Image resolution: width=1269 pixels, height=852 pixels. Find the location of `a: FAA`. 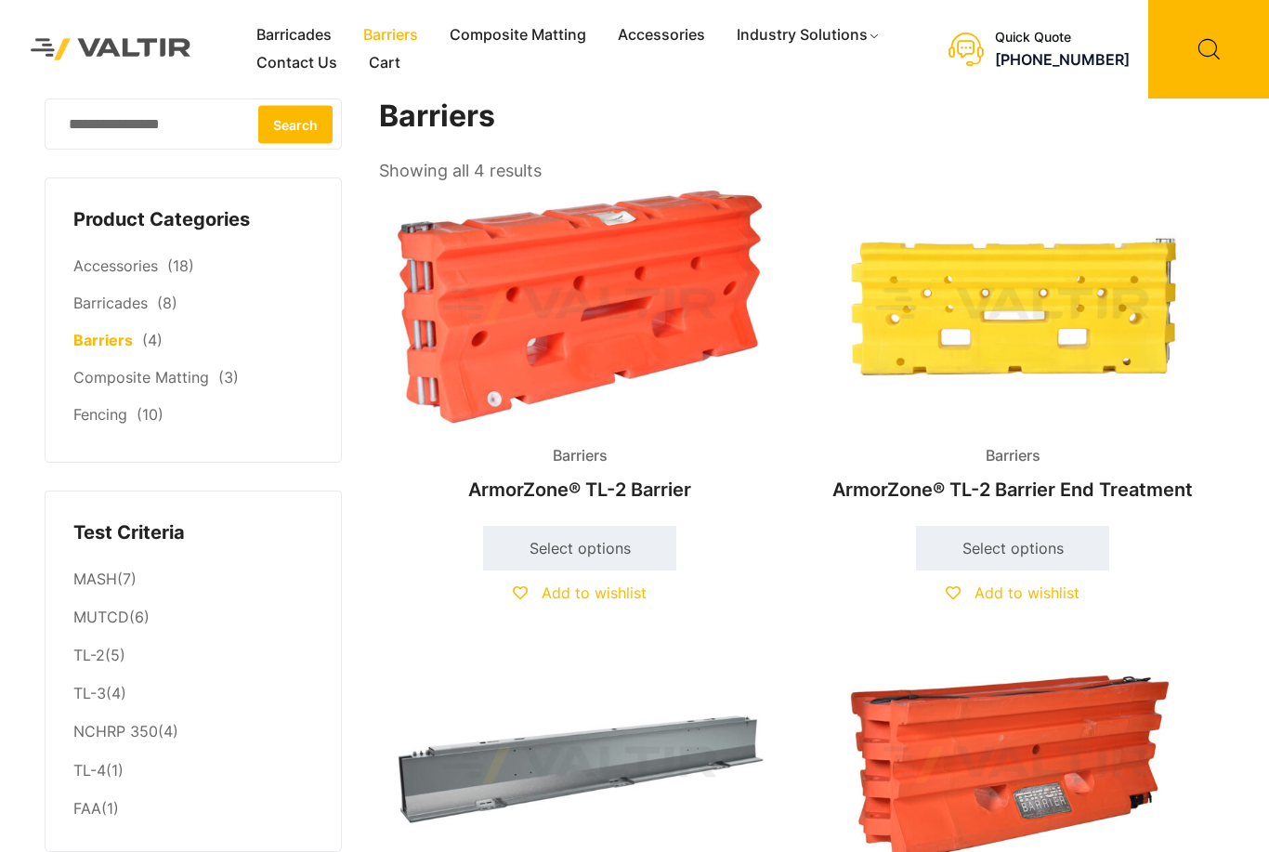

a: FAA is located at coordinates (87, 808).